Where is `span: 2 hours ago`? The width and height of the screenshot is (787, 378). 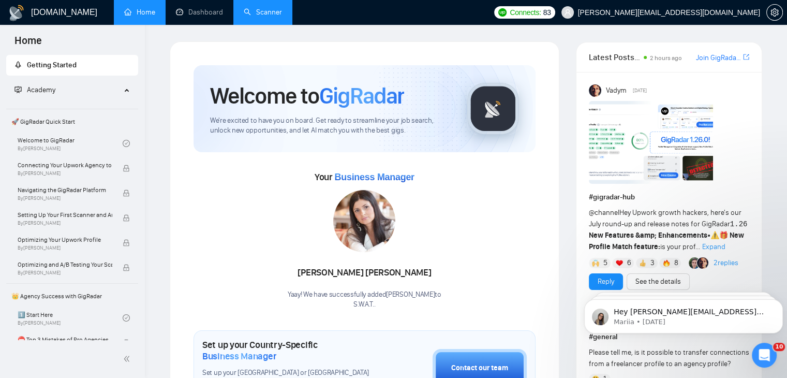 span: 2 hours ago is located at coordinates (666, 58).